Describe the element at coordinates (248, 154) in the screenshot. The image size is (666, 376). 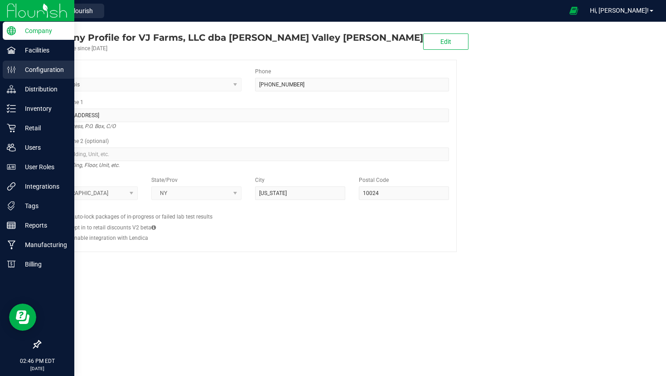
I see `input: Suite, Building, Unit, etc.` at that location.